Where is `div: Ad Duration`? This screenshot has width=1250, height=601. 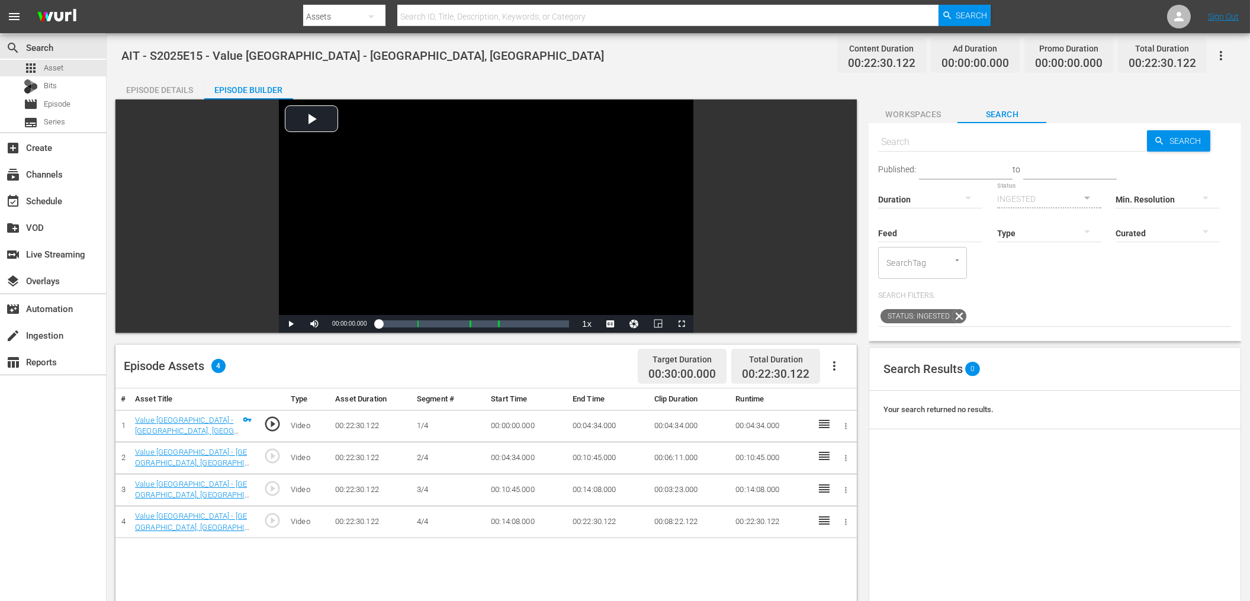
div: Ad Duration is located at coordinates (975, 49).